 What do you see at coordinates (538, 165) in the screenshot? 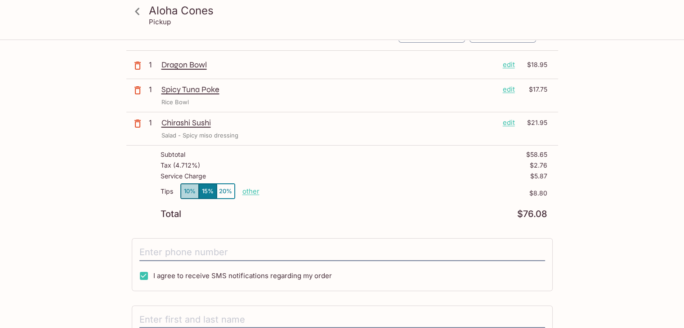
I see `p: $2.76` at bounding box center [538, 165].